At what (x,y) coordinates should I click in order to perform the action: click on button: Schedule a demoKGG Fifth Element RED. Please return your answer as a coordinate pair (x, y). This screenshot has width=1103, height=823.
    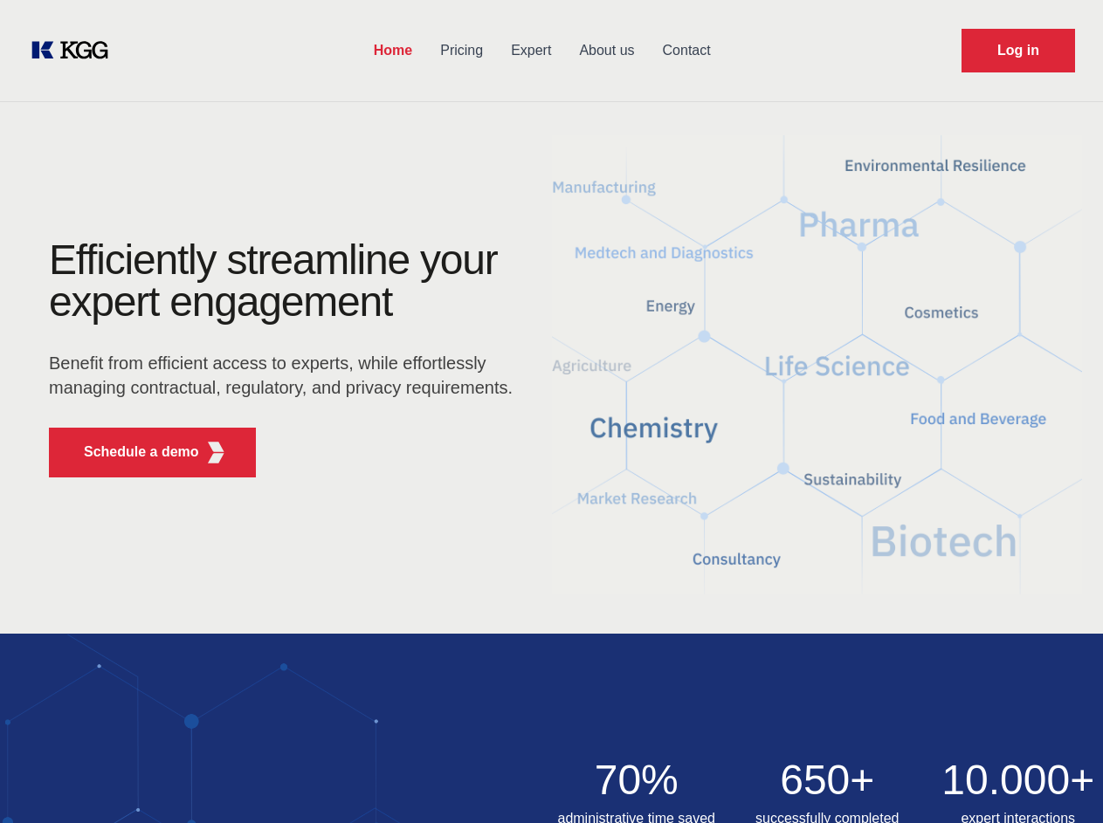
    Looking at the image, I should click on (152, 452).